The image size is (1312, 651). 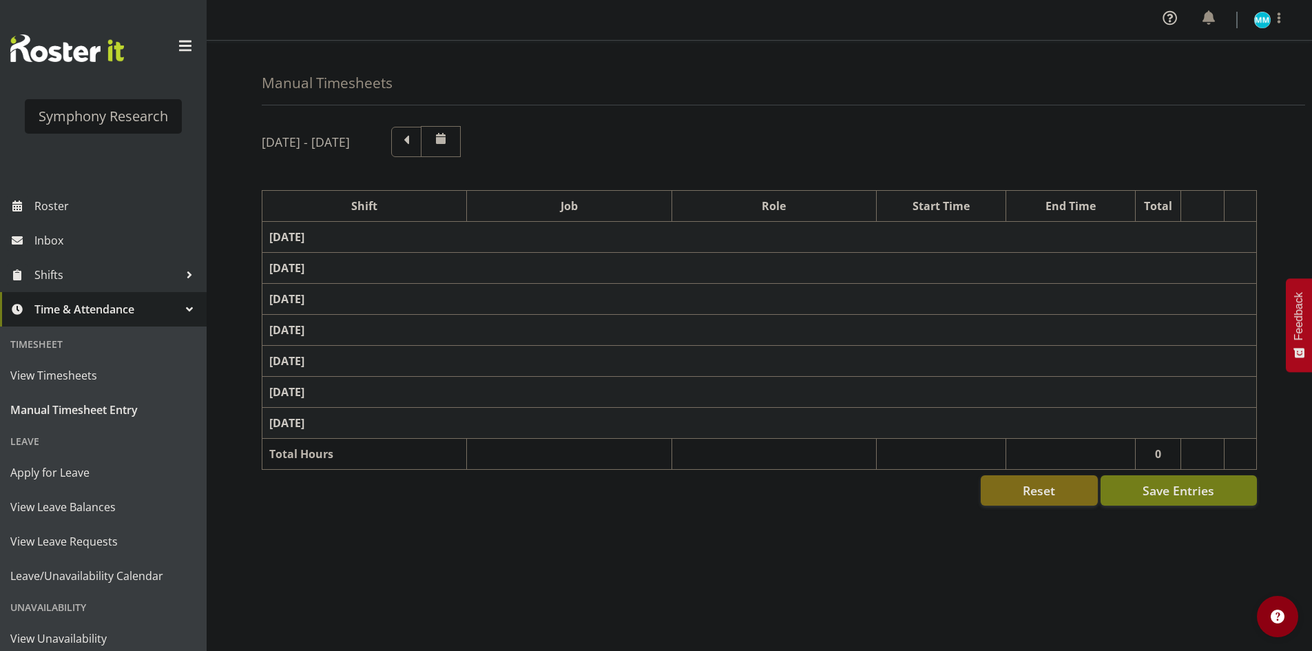 I want to click on a: Leave/Unavailability Calendar, so click(x=103, y=576).